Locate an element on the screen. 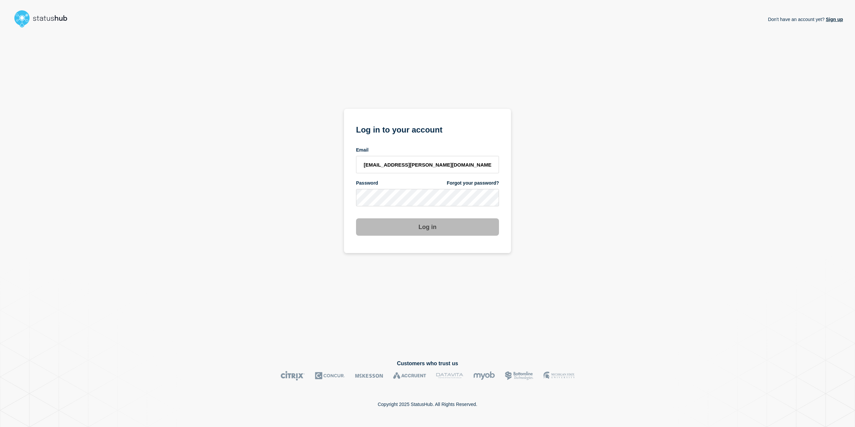 Image resolution: width=855 pixels, height=427 pixels. h1: Log in to your account is located at coordinates (427, 129).